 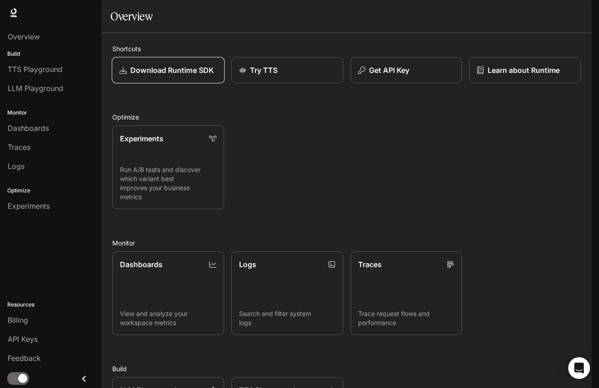 What do you see at coordinates (287, 70) in the screenshot?
I see `a: Try TTS` at bounding box center [287, 70].